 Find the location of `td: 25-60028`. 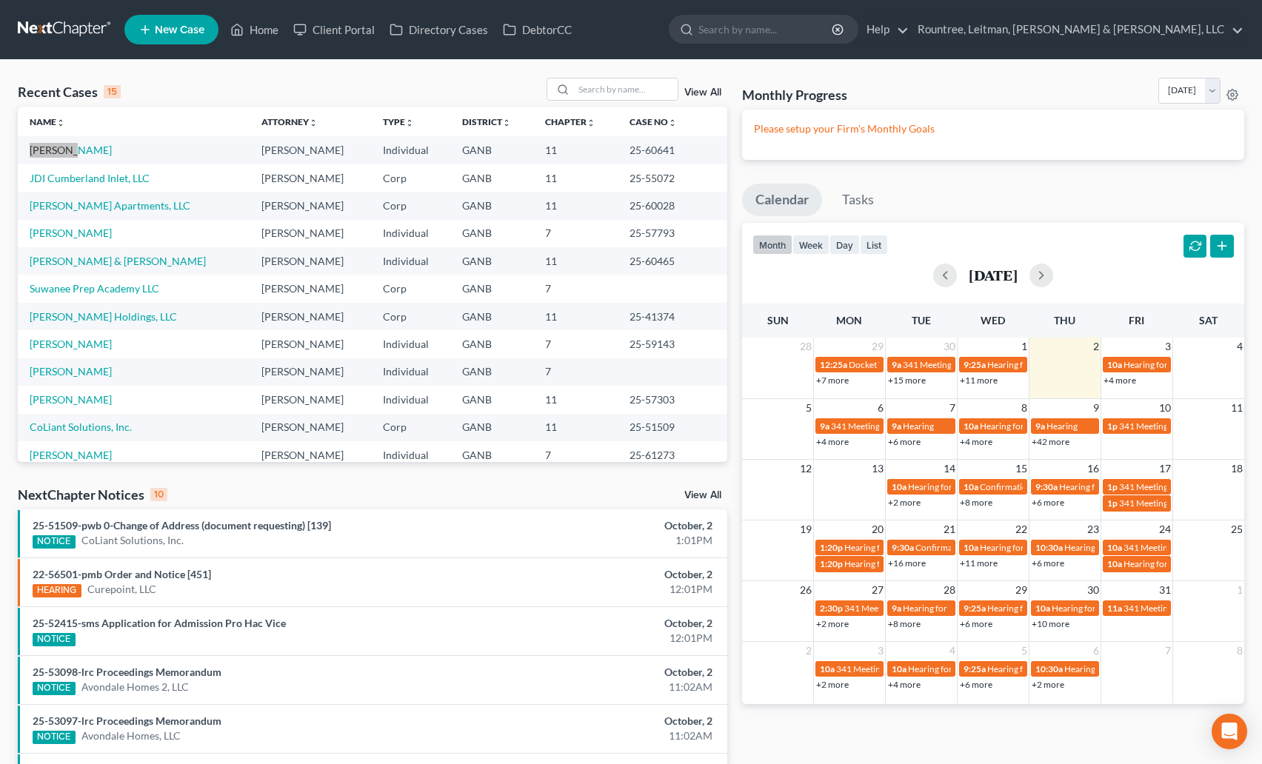

td: 25-60028 is located at coordinates (672, 205).